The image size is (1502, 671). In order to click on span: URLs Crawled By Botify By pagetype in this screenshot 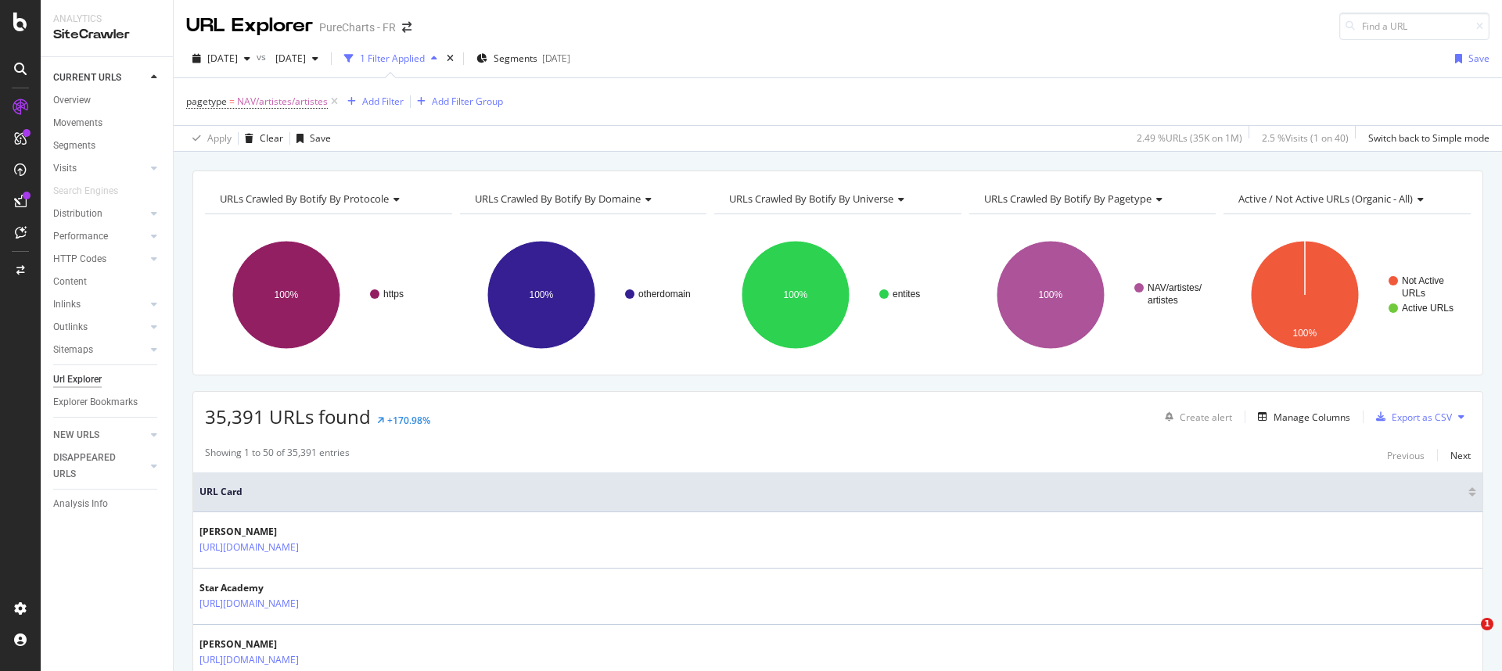, I will do `click(1068, 199)`.